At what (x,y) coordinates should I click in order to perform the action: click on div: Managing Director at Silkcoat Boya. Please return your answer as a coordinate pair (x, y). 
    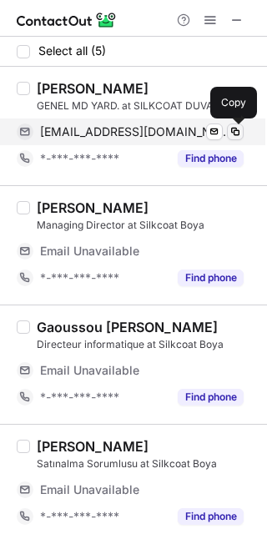
    Looking at the image, I should click on (147, 225).